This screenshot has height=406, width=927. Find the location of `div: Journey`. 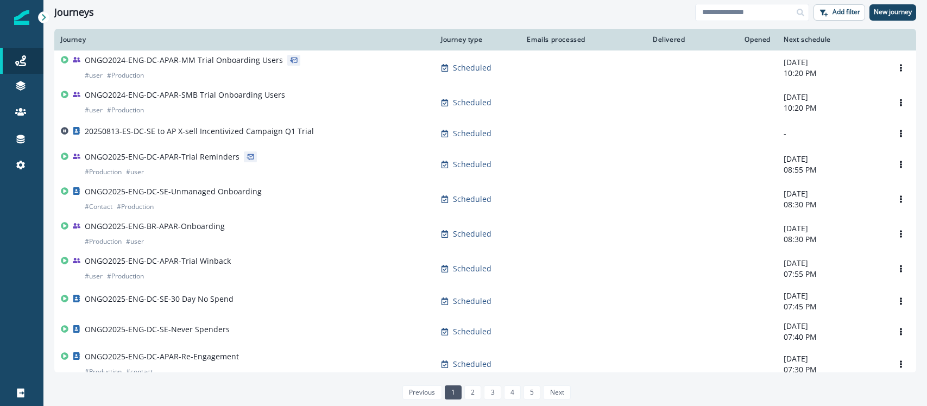

div: Journey is located at coordinates (244, 40).